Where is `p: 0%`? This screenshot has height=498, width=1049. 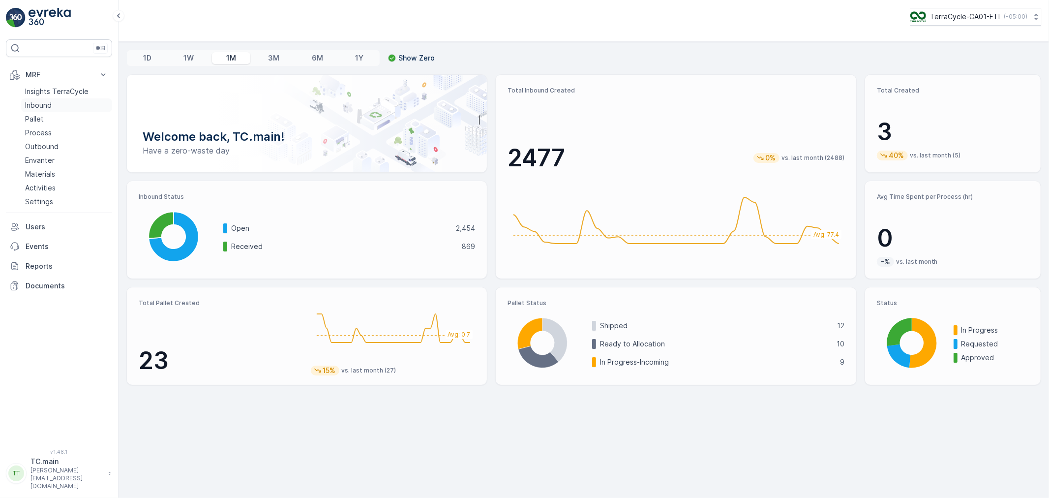 p: 0% is located at coordinates (770, 158).